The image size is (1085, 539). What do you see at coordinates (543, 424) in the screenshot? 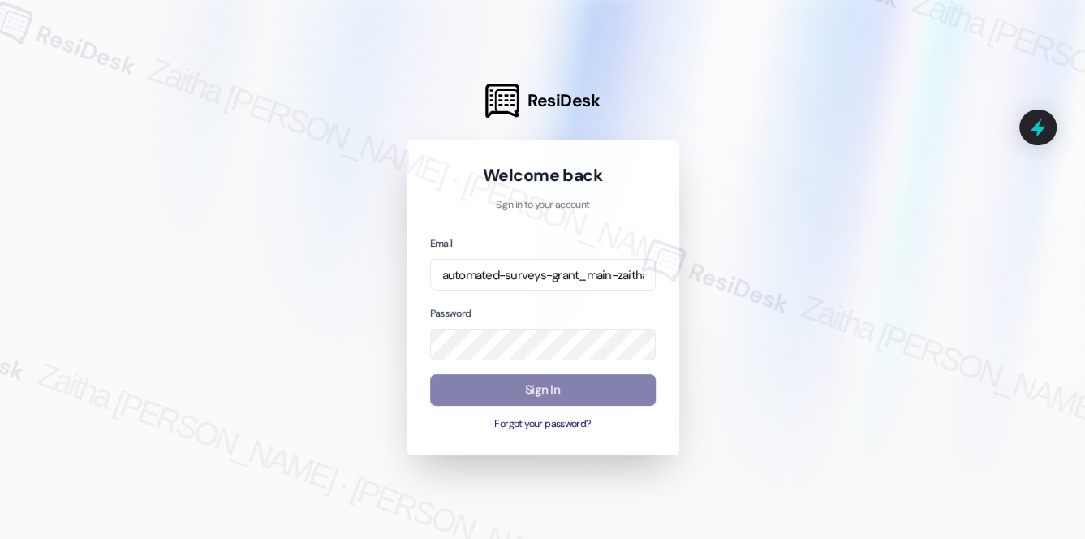
I see `button: Forgot your password?` at bounding box center [543, 424].